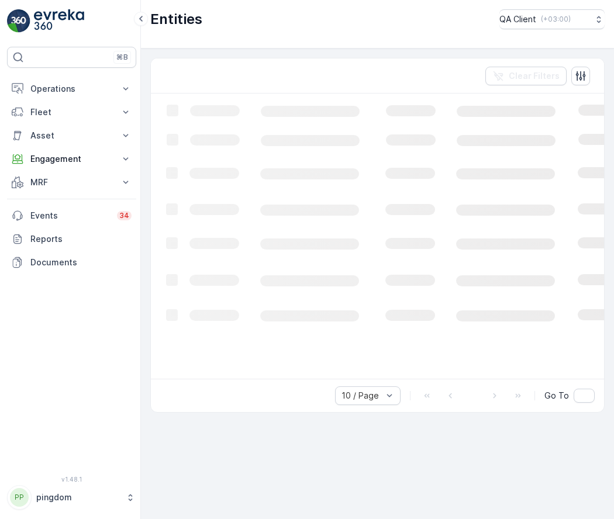  What do you see at coordinates (534, 76) in the screenshot?
I see `p: Clear Filters` at bounding box center [534, 76].